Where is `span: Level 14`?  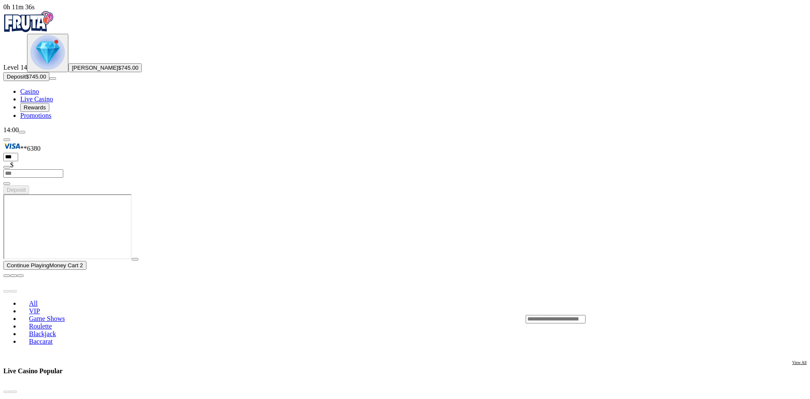 span: Level 14 is located at coordinates (15, 67).